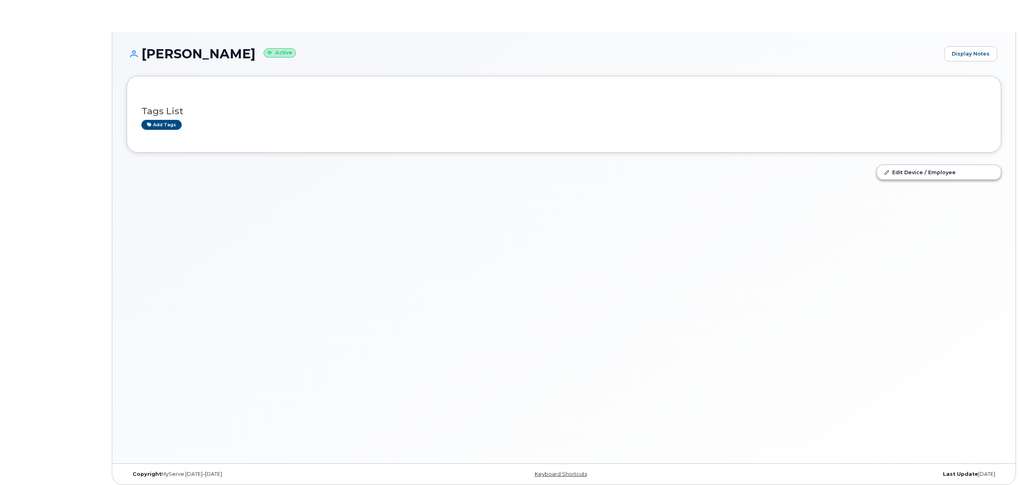 The height and width of the screenshot is (485, 1020). Describe the element at coordinates (147, 474) in the screenshot. I see `strong: Copyright` at that location.